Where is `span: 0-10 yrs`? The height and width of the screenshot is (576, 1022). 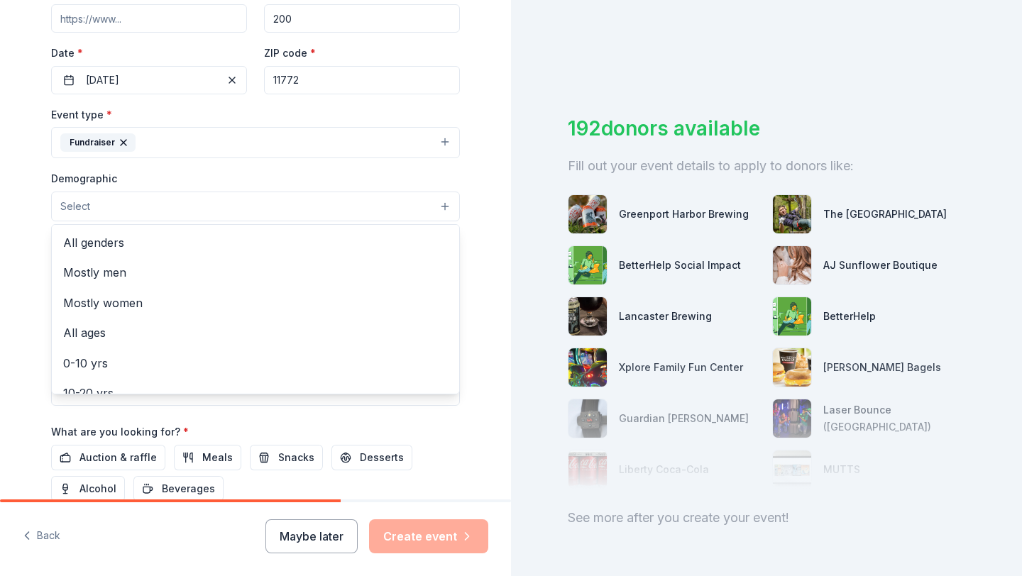 span: 0-10 yrs is located at coordinates (255, 363).